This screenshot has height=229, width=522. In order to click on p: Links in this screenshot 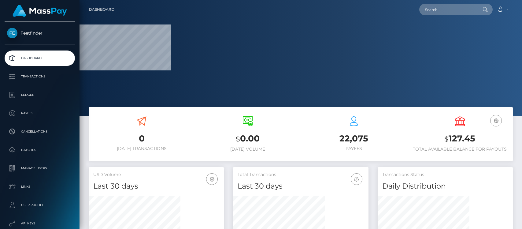, I will do `click(40, 186)`.